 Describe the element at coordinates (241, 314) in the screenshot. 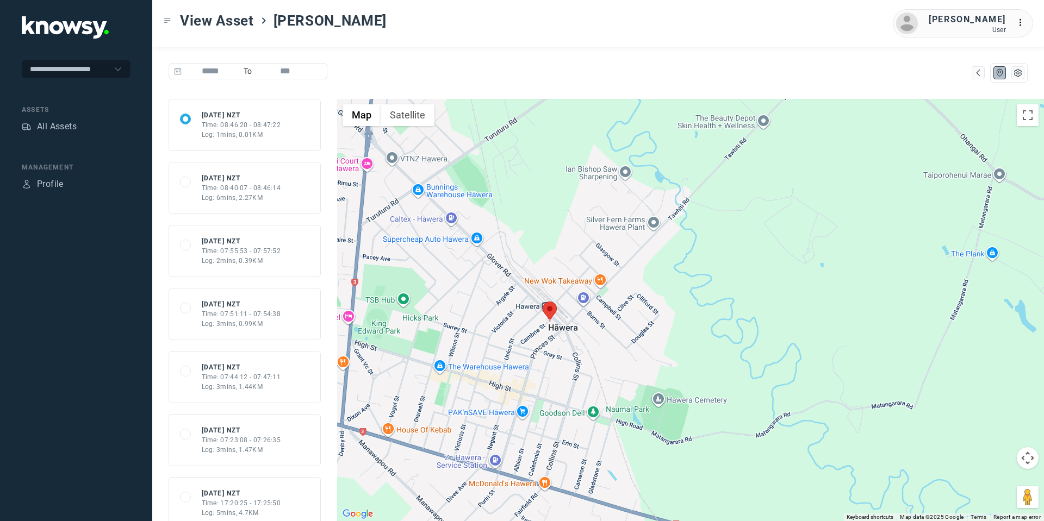

I see `div: Time: 07:51:11 - 07:54:38` at that location.